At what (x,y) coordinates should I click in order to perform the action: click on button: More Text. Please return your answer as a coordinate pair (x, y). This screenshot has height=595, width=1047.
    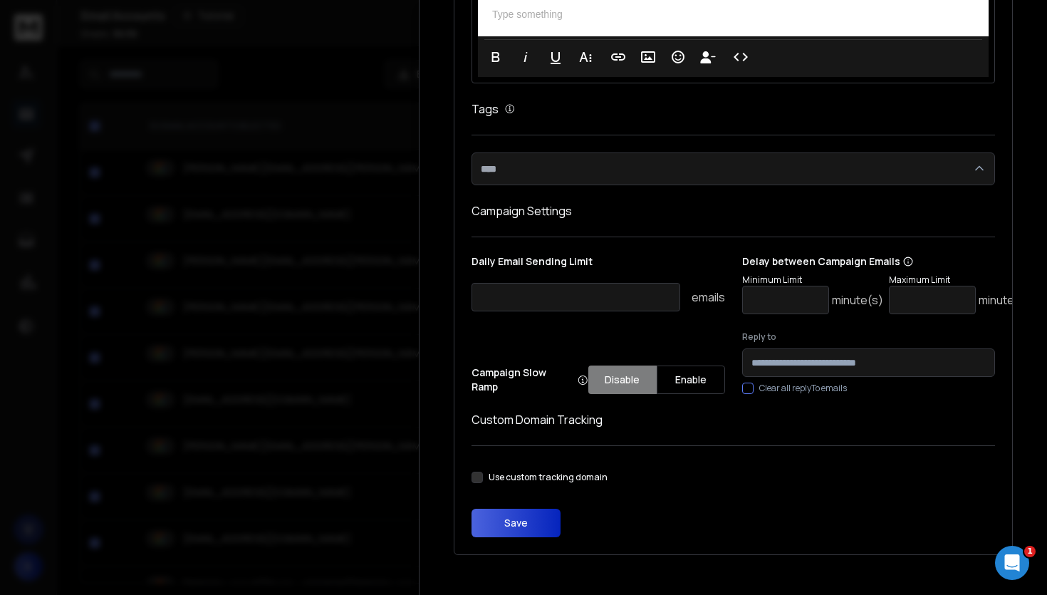
    Looking at the image, I should click on (585, 57).